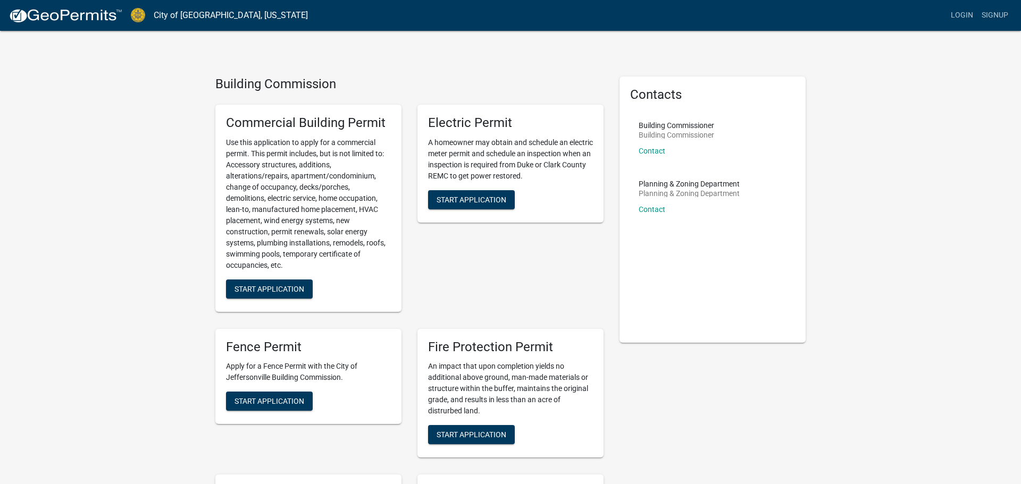 Image resolution: width=1021 pixels, height=484 pixels. I want to click on a: Login, so click(962, 15).